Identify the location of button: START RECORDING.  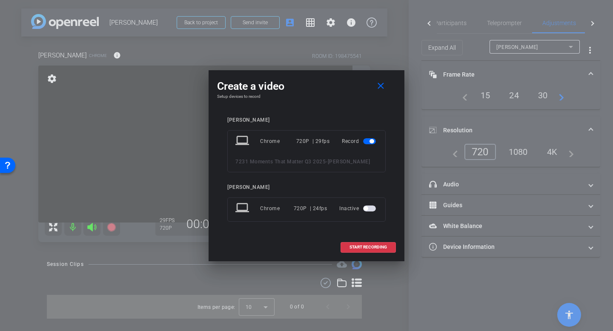
(368, 247).